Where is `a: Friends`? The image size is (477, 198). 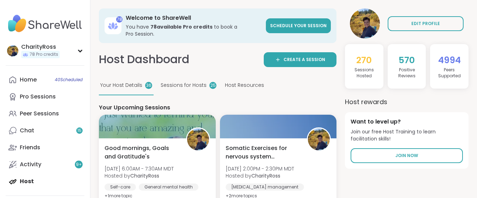
a: Friends is located at coordinates (45, 148).